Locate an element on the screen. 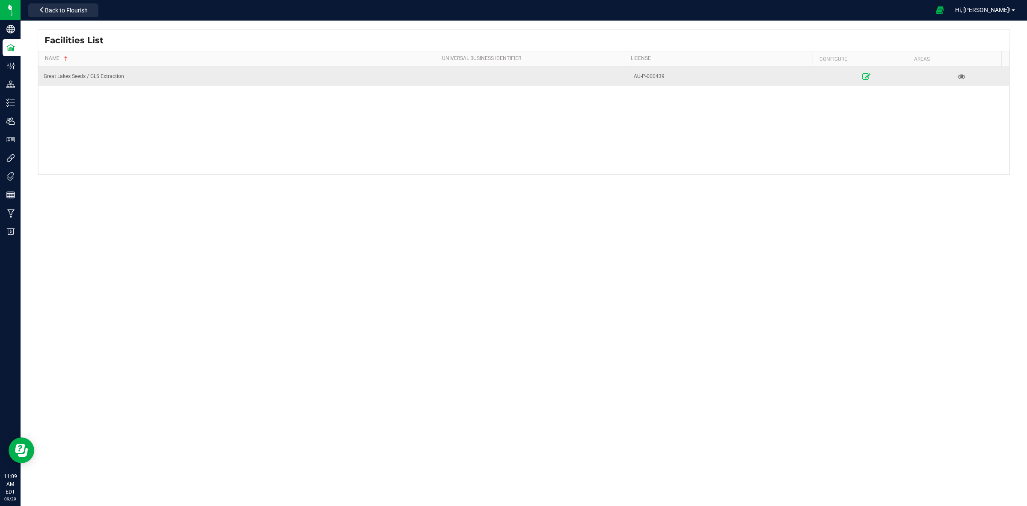 This screenshot has height=506, width=1027. inline-svg: Inventory is located at coordinates (11, 103).